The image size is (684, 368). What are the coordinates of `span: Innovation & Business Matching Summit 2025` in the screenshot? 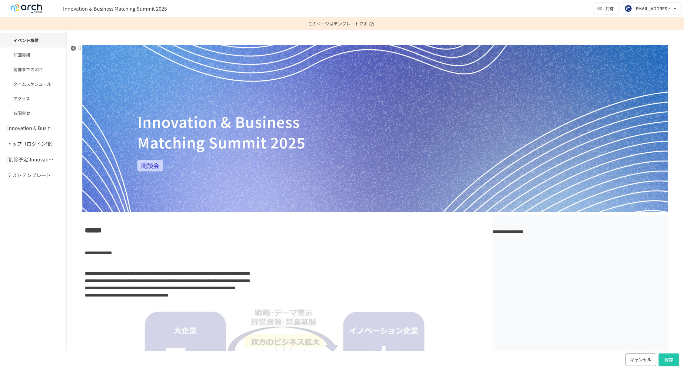 It's located at (115, 8).